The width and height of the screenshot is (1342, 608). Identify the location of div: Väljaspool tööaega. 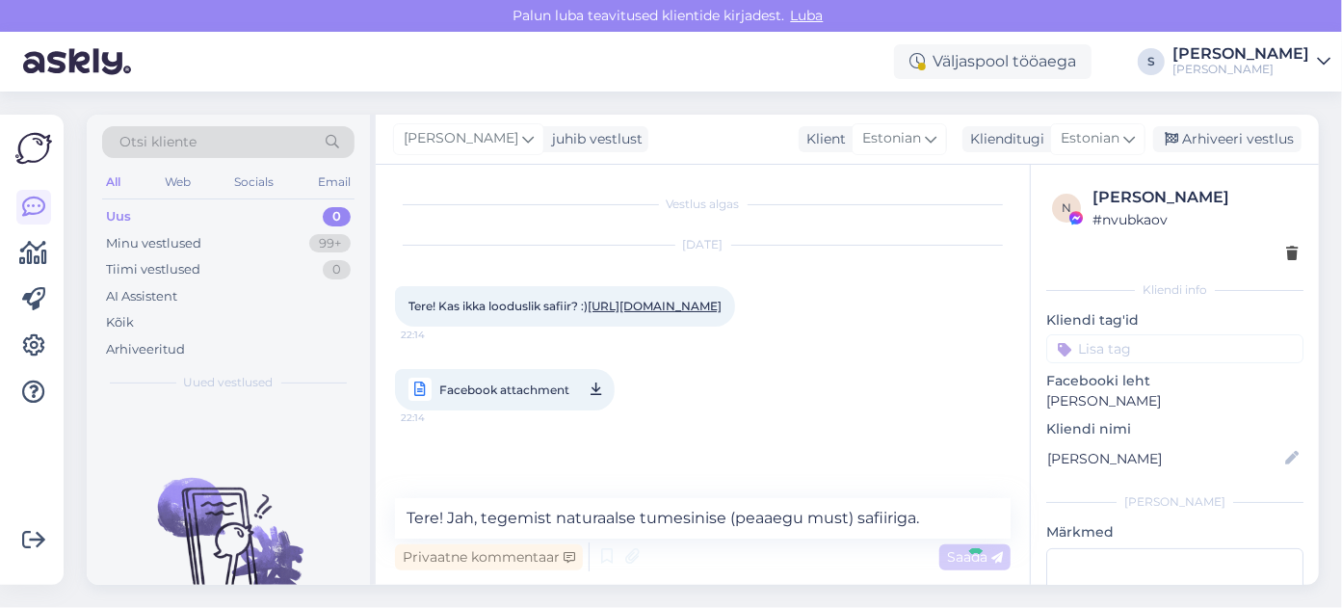
(992, 62).